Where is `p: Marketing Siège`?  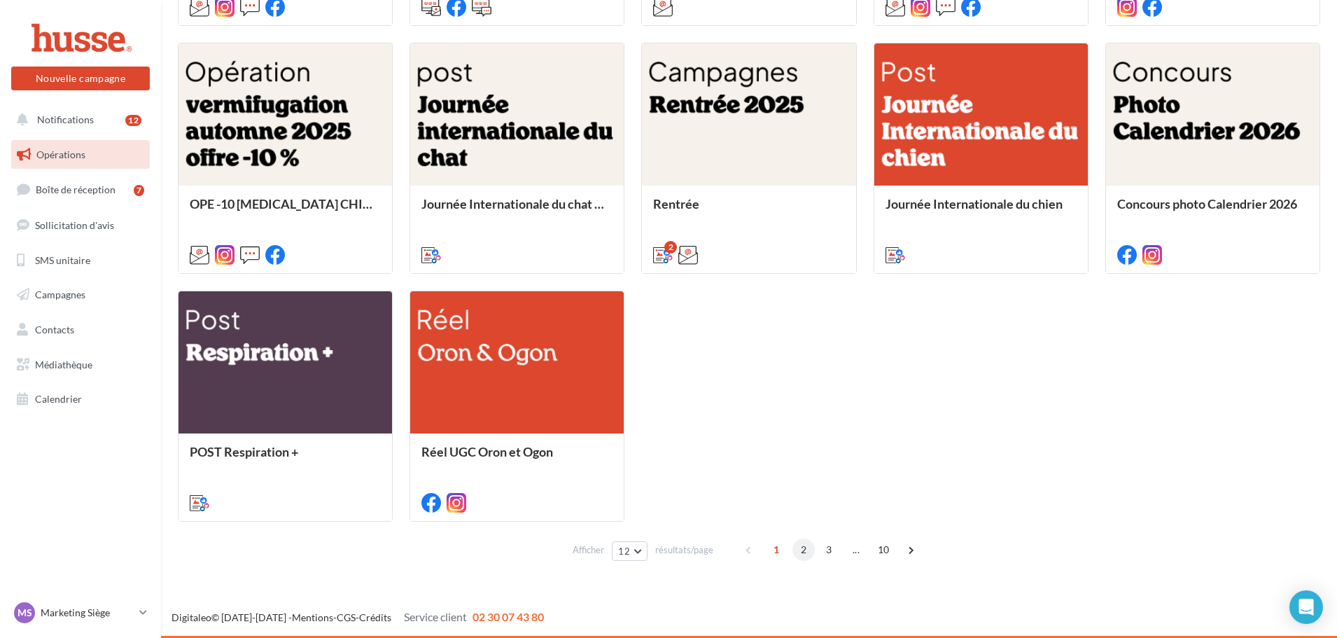 p: Marketing Siège is located at coordinates (87, 612).